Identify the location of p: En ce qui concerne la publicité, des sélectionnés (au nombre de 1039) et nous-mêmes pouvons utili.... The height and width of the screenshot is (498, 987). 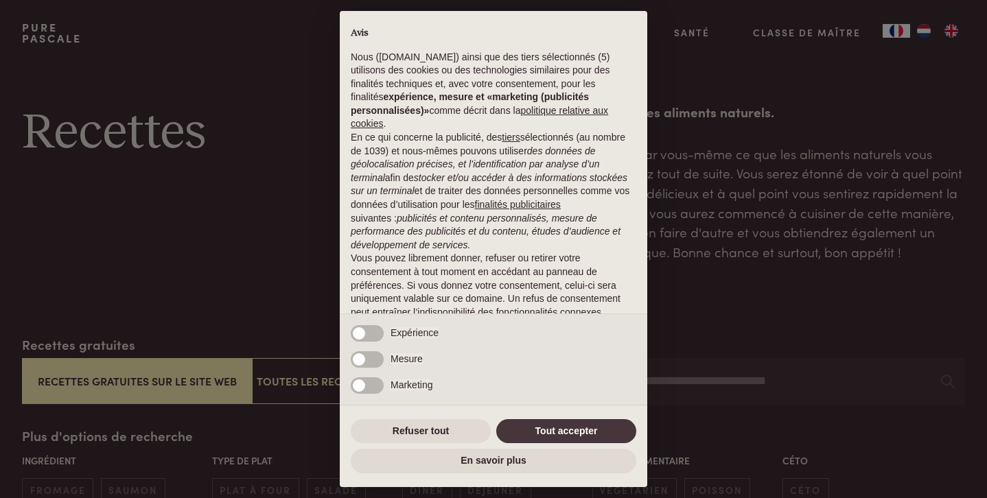
(493, 191).